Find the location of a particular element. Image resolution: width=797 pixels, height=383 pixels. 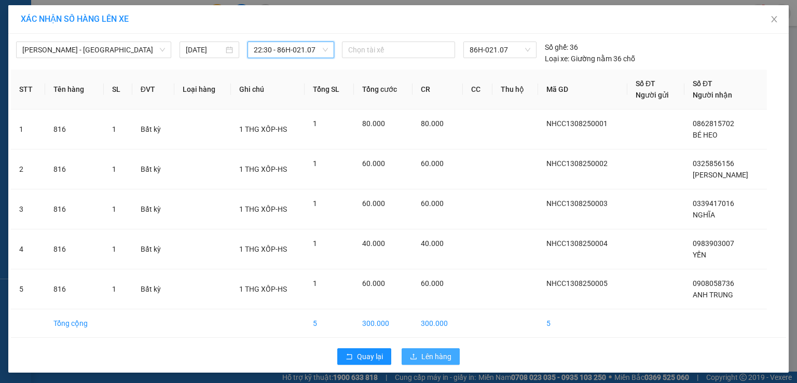

div: Giường nằm 36 chỗ is located at coordinates (590, 59).